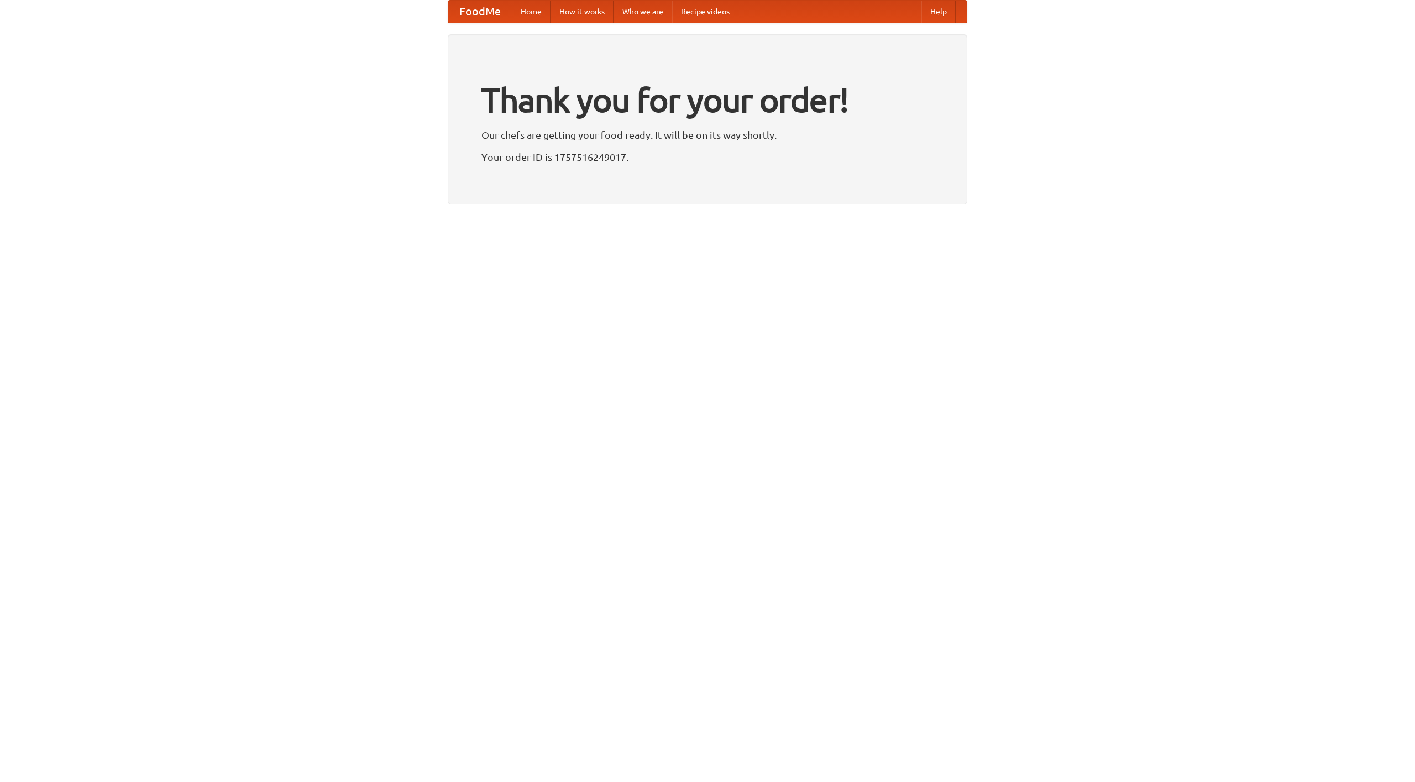  What do you see at coordinates (643, 12) in the screenshot?
I see `a: Who we are` at bounding box center [643, 12].